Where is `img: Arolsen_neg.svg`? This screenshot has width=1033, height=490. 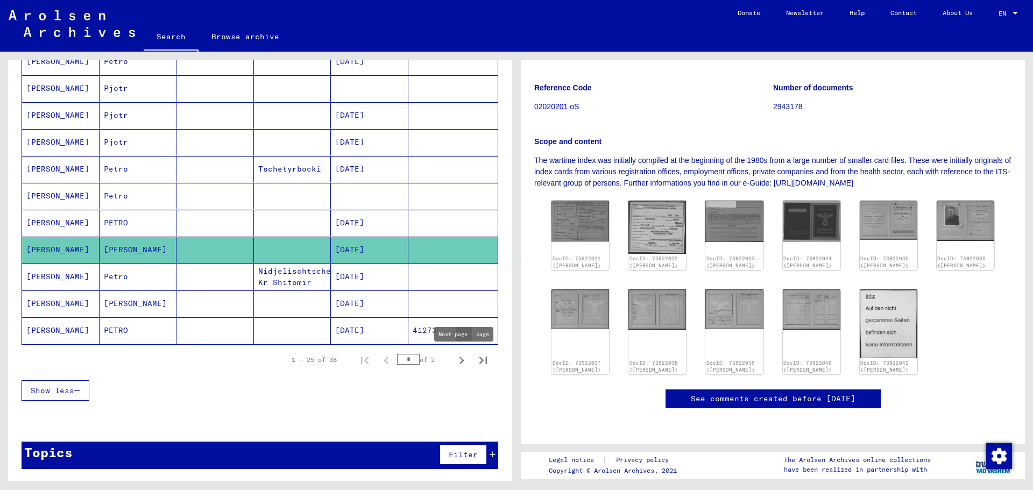
img: Arolsen_neg.svg is located at coordinates (72, 24).